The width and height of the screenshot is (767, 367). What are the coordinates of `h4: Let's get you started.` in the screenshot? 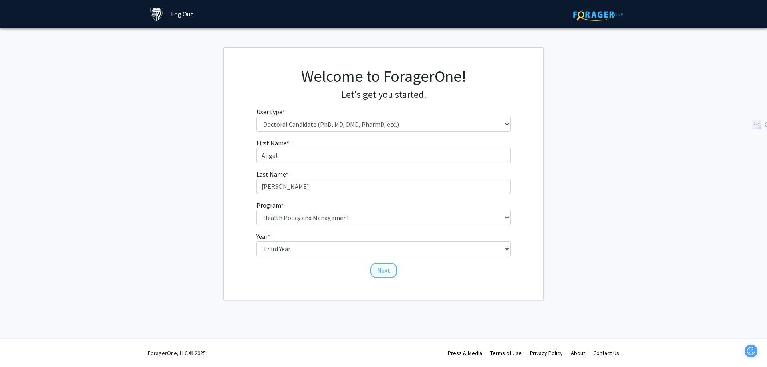 It's located at (384, 95).